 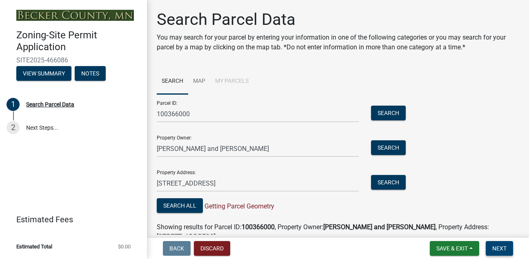 What do you see at coordinates (199, 82) in the screenshot?
I see `a: Map` at bounding box center [199, 82].